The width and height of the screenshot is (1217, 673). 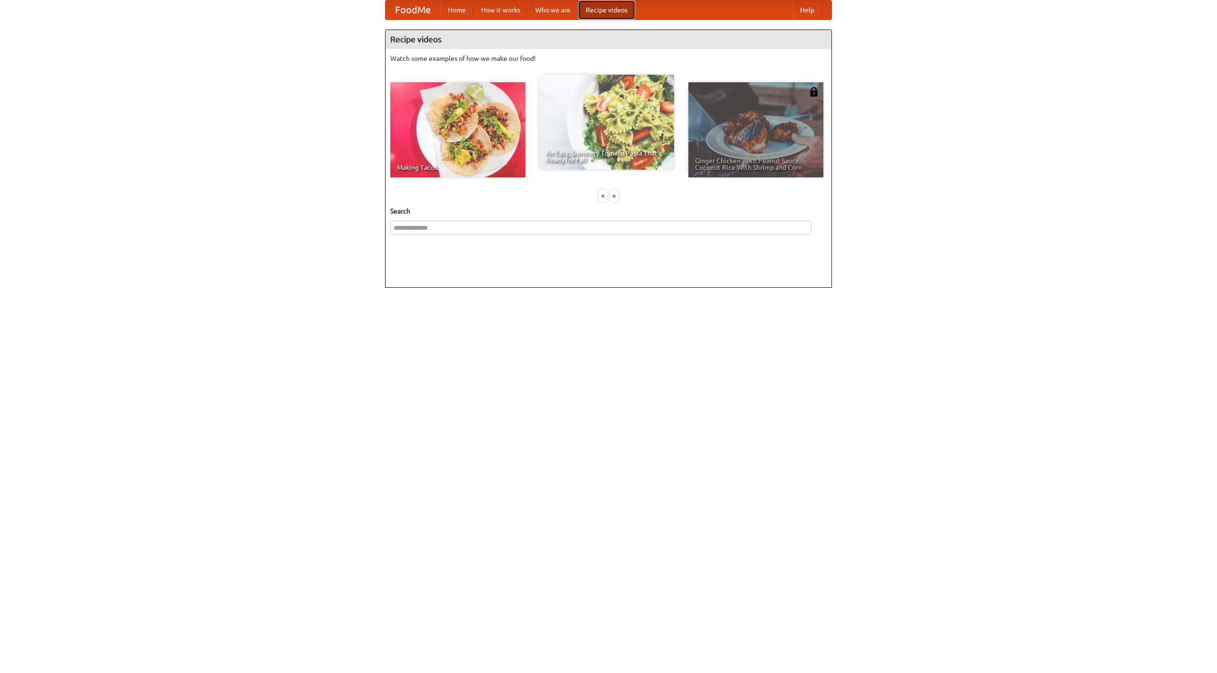 What do you see at coordinates (457, 10) in the screenshot?
I see `a: Home` at bounding box center [457, 10].